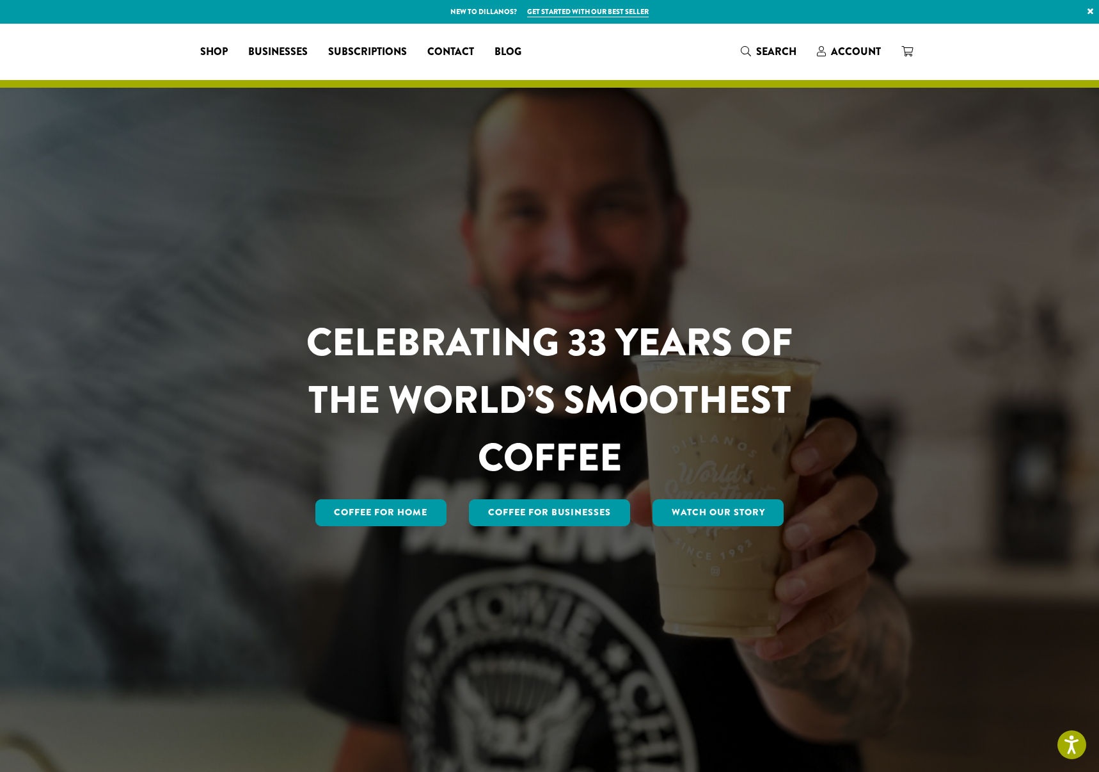 Image resolution: width=1099 pixels, height=772 pixels. What do you see at coordinates (367, 52) in the screenshot?
I see `span: Subscriptions` at bounding box center [367, 52].